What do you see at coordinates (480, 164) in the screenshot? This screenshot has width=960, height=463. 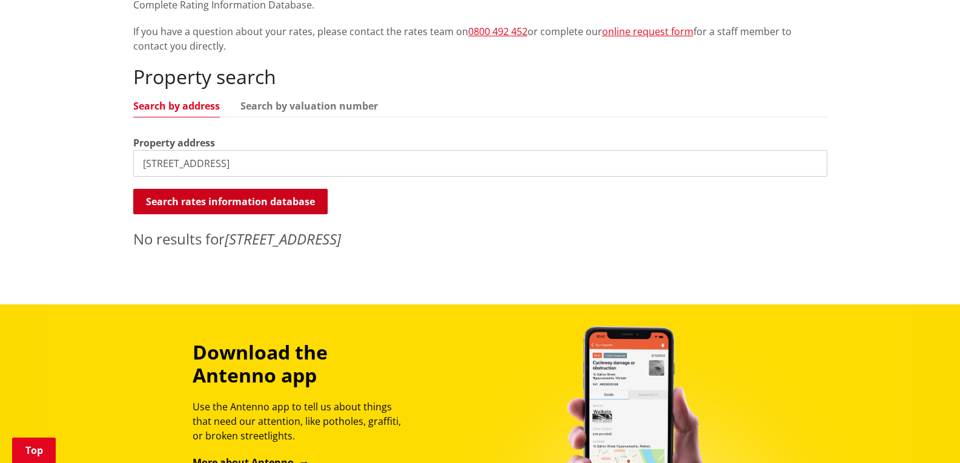 I see `input: e.g. Duke Street NGARUAWAHIA` at bounding box center [480, 164].